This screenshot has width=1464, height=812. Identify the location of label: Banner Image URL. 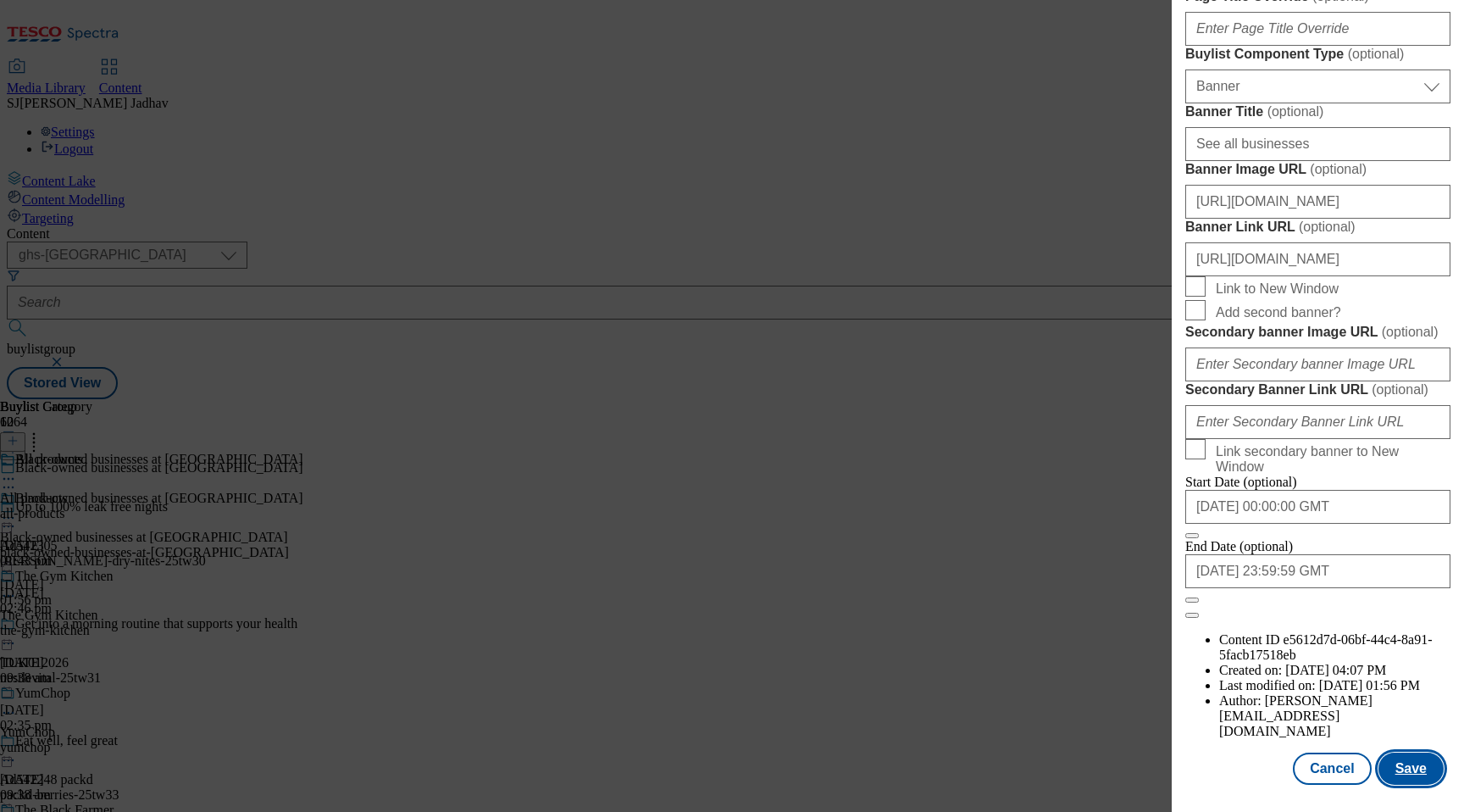
(1318, 169).